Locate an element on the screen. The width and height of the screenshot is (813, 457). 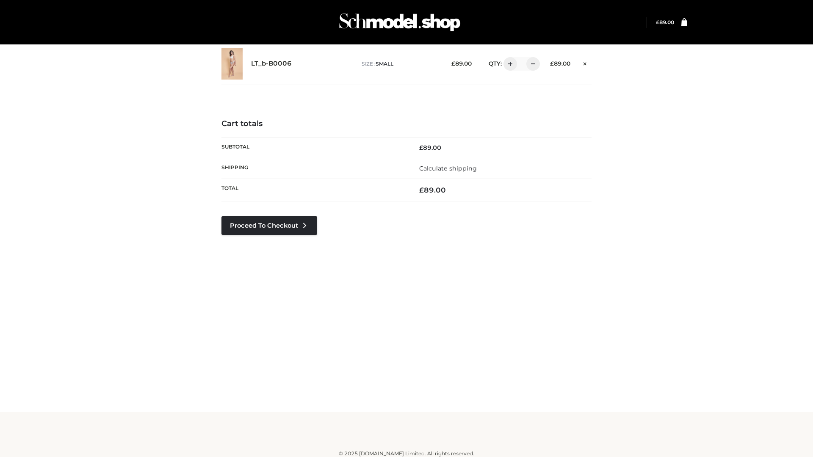
a: LT_b-B0006 is located at coordinates (271, 64).